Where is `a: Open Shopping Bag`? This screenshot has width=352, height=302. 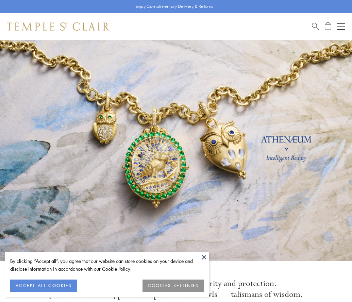 a: Open Shopping Bag is located at coordinates (328, 26).